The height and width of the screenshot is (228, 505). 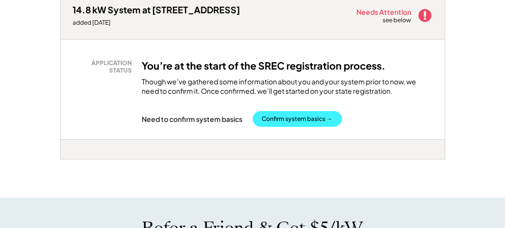 What do you see at coordinates (264, 66) in the screenshot?
I see `h3: You’re at the start of the SREC registration process.` at bounding box center [264, 66].